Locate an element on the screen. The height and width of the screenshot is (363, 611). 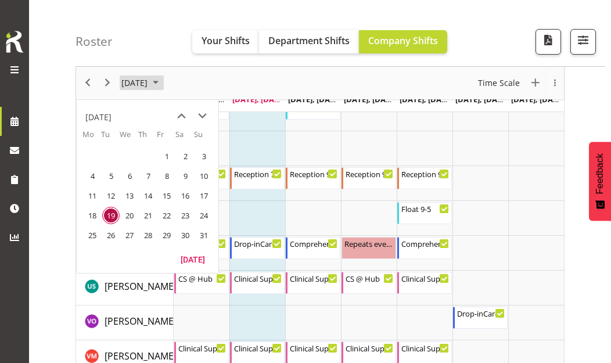
th: Mo is located at coordinates (92, 138).